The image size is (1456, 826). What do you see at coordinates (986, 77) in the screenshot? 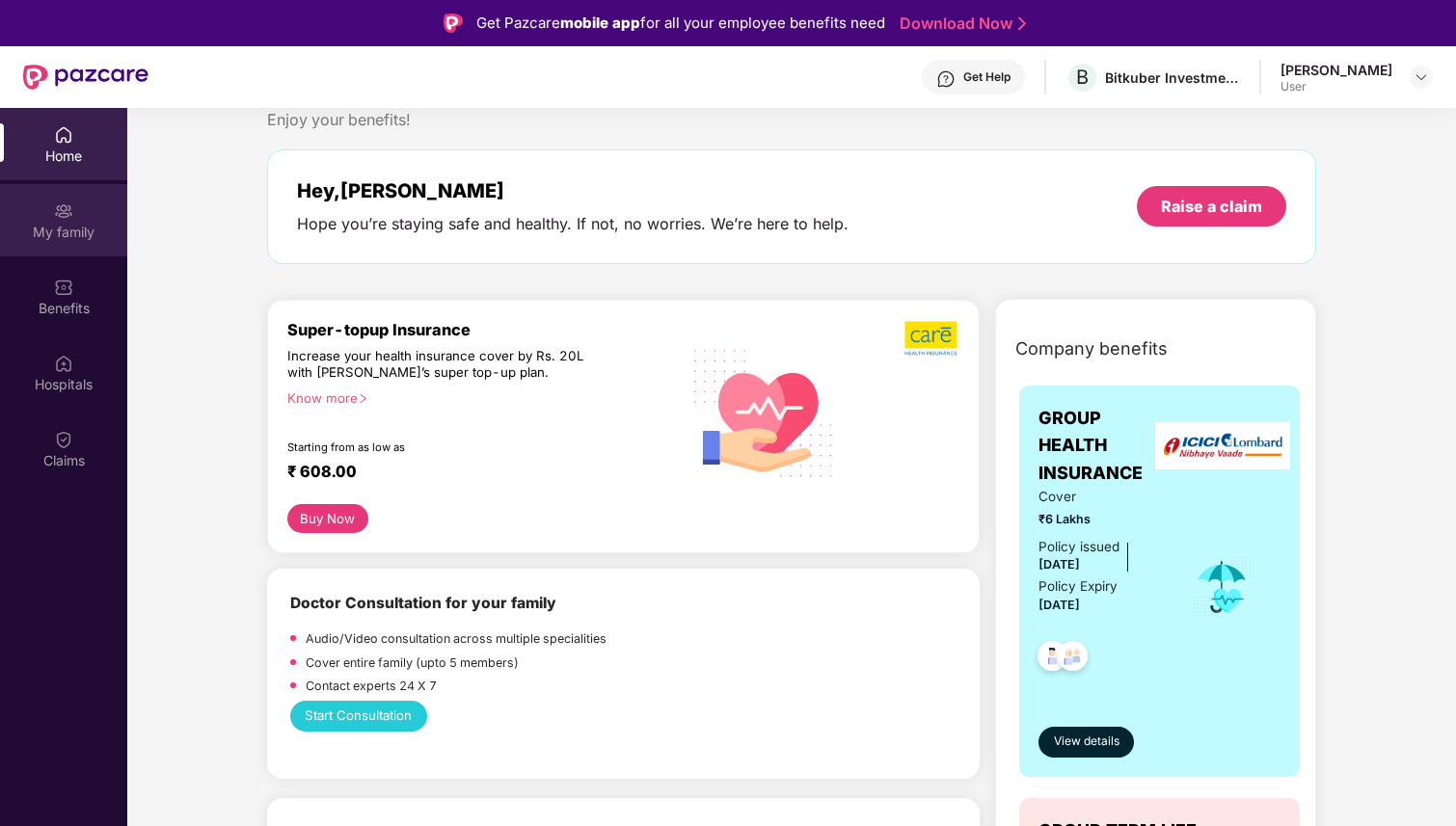
I see `div: Get Help` at bounding box center [986, 77].